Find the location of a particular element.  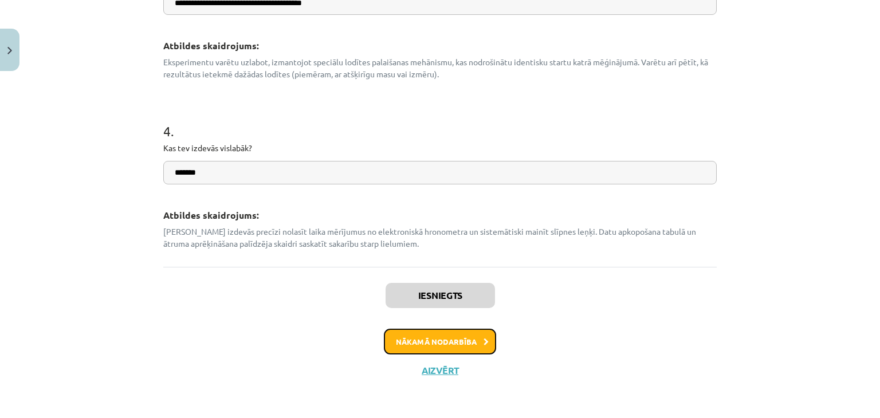

p: Kas tev izdevās vislabāk? is located at coordinates (440, 148).